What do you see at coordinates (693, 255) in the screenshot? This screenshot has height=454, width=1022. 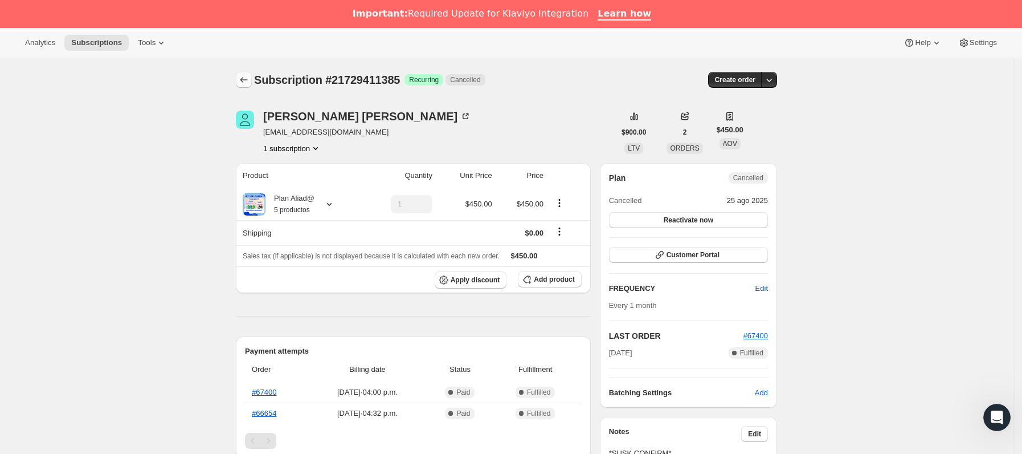 I see `span: Customer Portal` at bounding box center [693, 255].